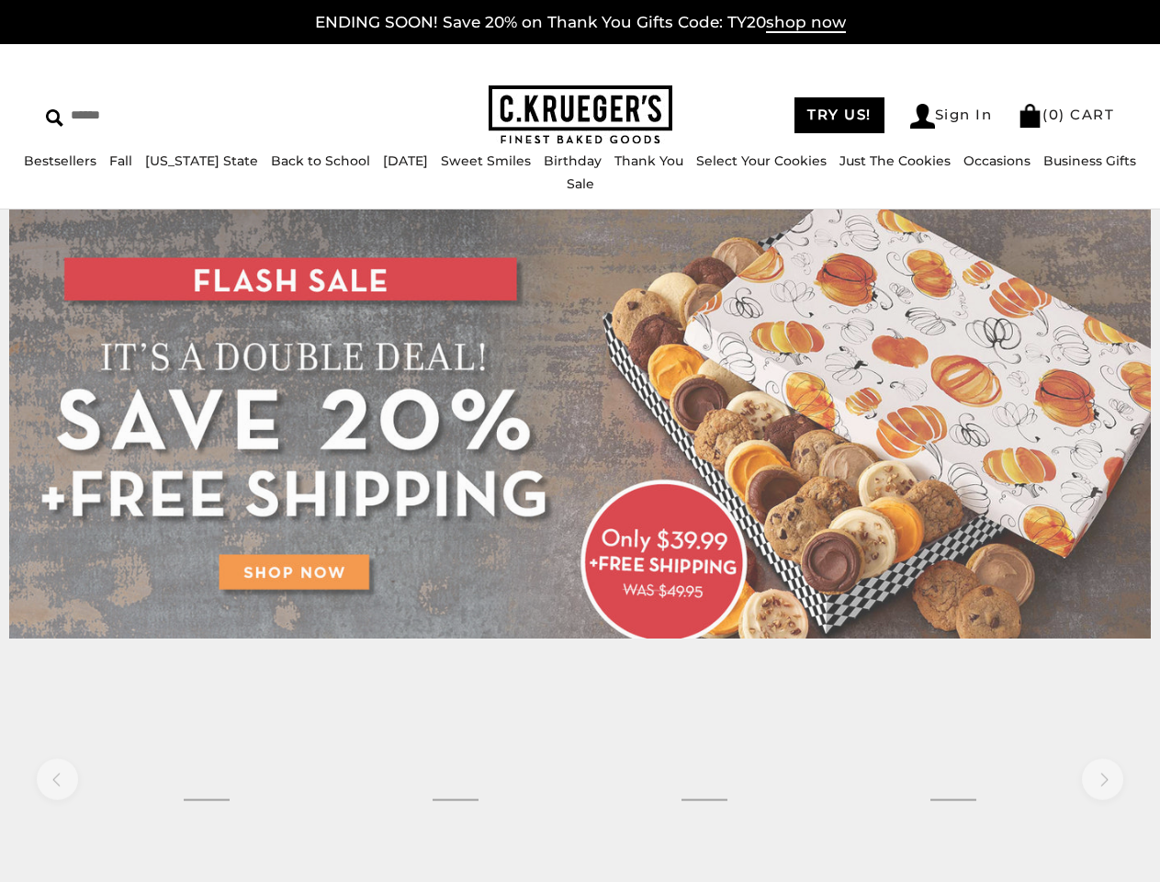  What do you see at coordinates (1054, 114) in the screenshot?
I see `span: 0` at bounding box center [1054, 114].